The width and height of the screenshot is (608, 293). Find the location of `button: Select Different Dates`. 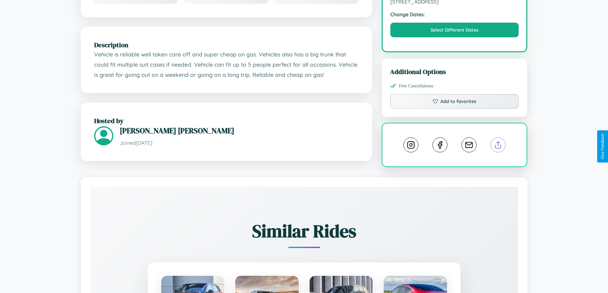

button: Select Different Dates is located at coordinates (455, 30).